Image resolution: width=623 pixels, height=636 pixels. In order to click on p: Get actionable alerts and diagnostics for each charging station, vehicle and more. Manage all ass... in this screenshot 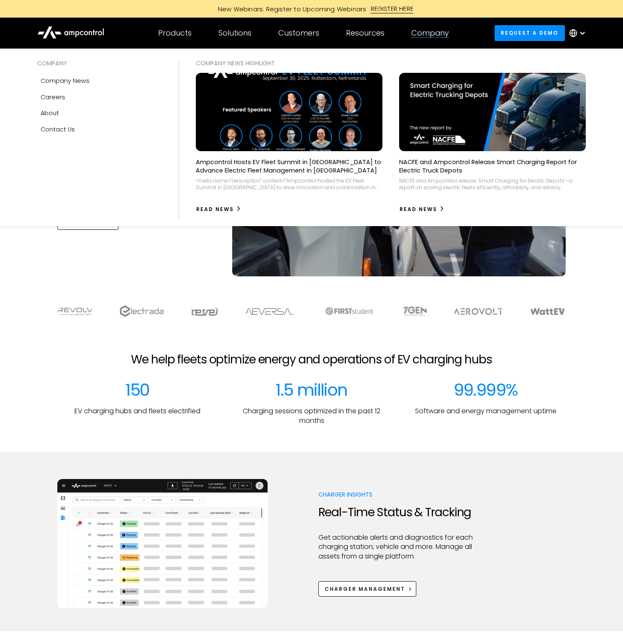, I will do `click(399, 547)`.